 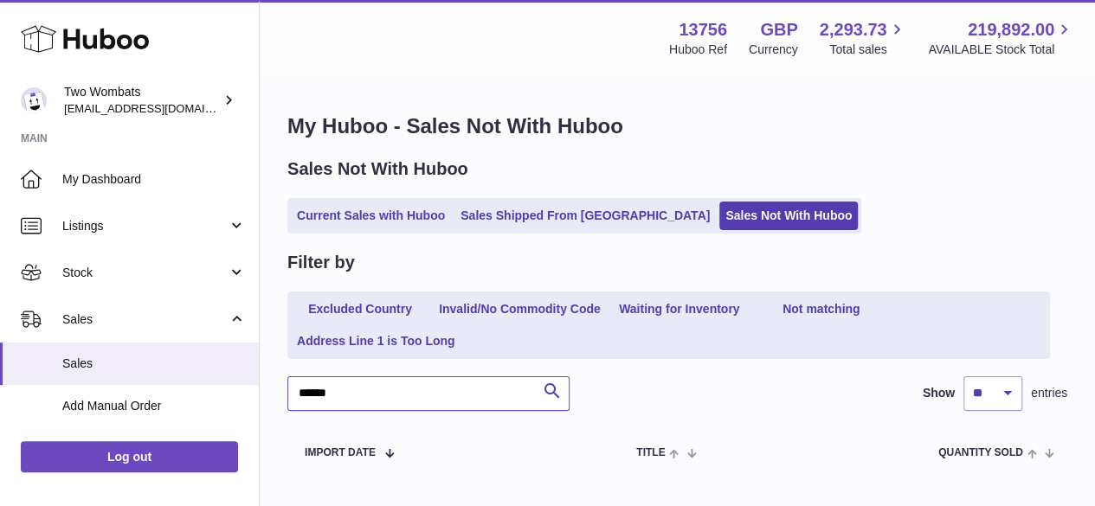 What do you see at coordinates (1001, 49) in the screenshot?
I see `span: AVAILABLE Stock Total` at bounding box center [1001, 49].